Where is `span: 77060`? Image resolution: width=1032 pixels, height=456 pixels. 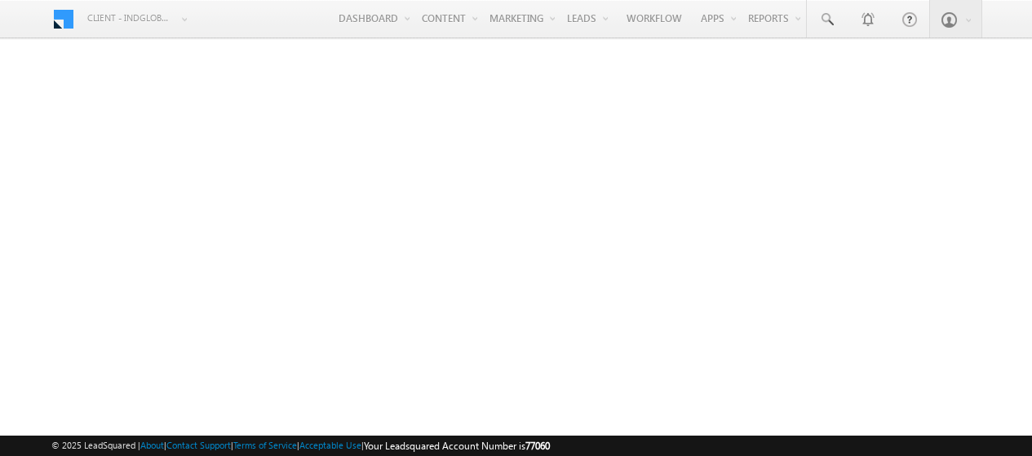
span: 77060 is located at coordinates (538, 445).